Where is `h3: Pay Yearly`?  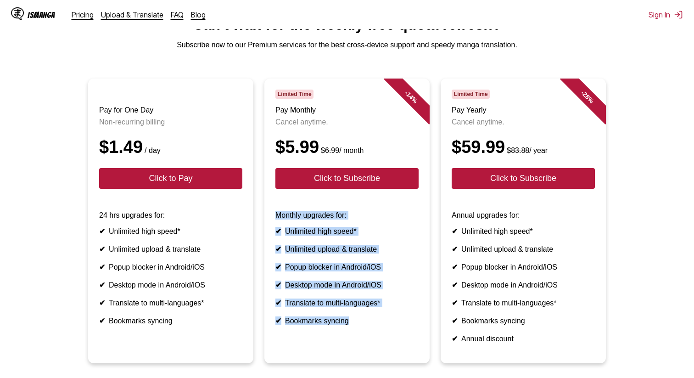 h3: Pay Yearly is located at coordinates (523, 110).